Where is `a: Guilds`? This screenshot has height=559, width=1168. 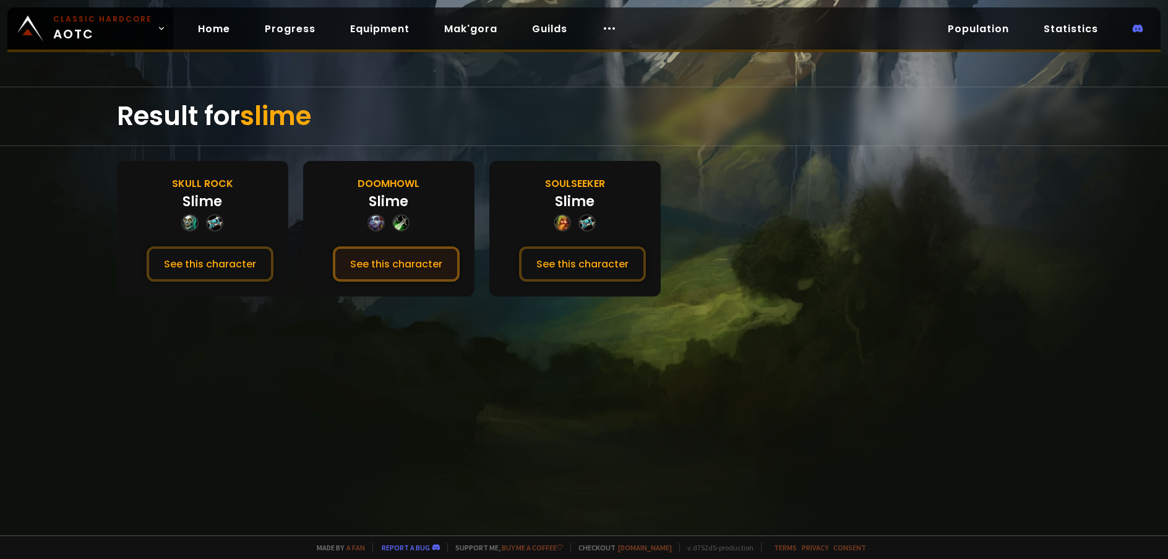 a: Guilds is located at coordinates (549, 28).